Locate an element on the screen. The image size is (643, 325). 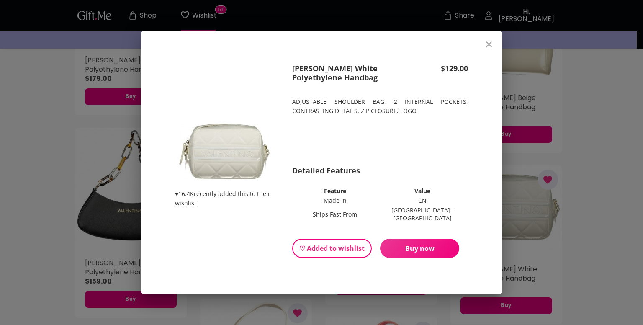
p: ADJUSTABLE SHOULDER BAG, 2 INTERNAL POCKETS, CONTRASTING DETAILS, ZIP CLOSURE, LOGO is located at coordinates (380, 106).